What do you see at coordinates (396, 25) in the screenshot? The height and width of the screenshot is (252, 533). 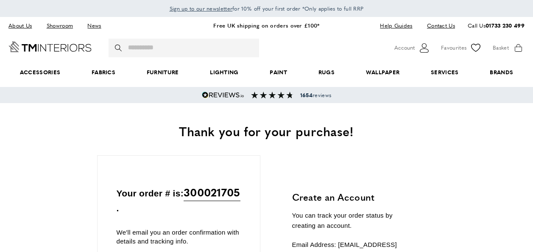 I see `a: Help Guides` at bounding box center [396, 25].